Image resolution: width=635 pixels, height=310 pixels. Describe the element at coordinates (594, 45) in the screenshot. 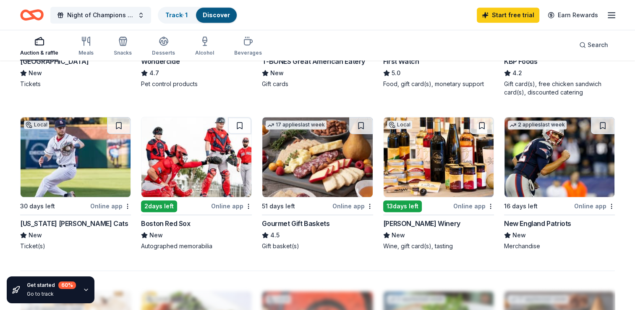

I see `button: Search` at that location.